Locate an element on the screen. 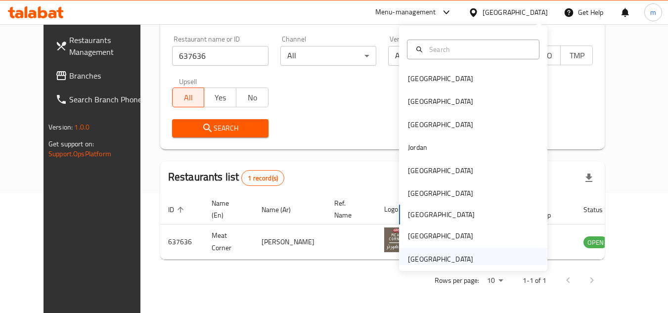  button: Yes is located at coordinates (220, 97).